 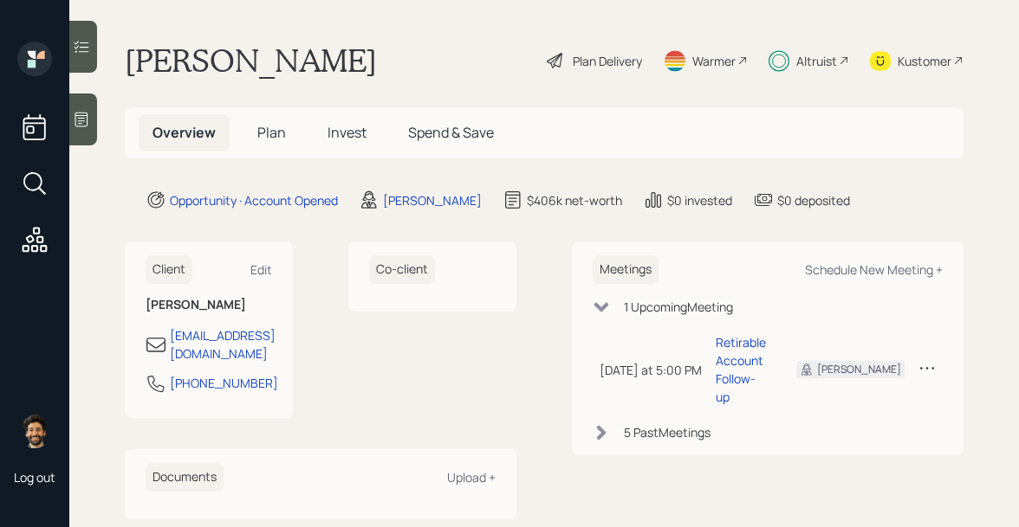 I want to click on div: Kustomer, so click(x=924, y=61).